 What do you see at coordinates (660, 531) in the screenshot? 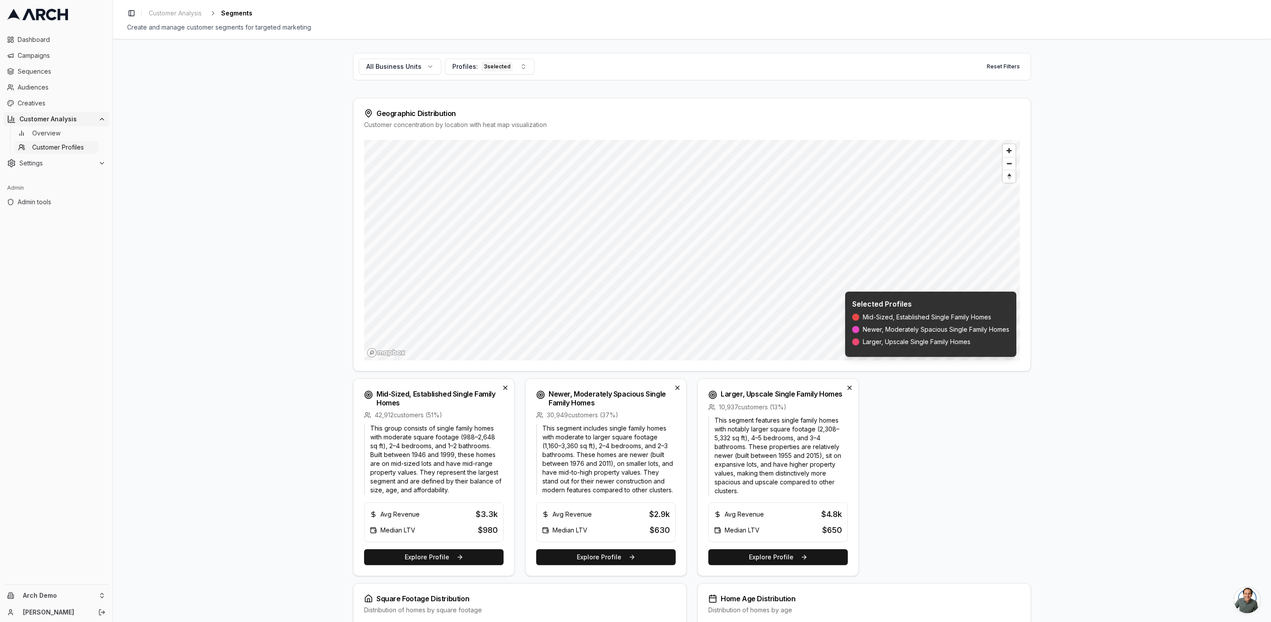
I see `div: $630` at bounding box center [660, 531].